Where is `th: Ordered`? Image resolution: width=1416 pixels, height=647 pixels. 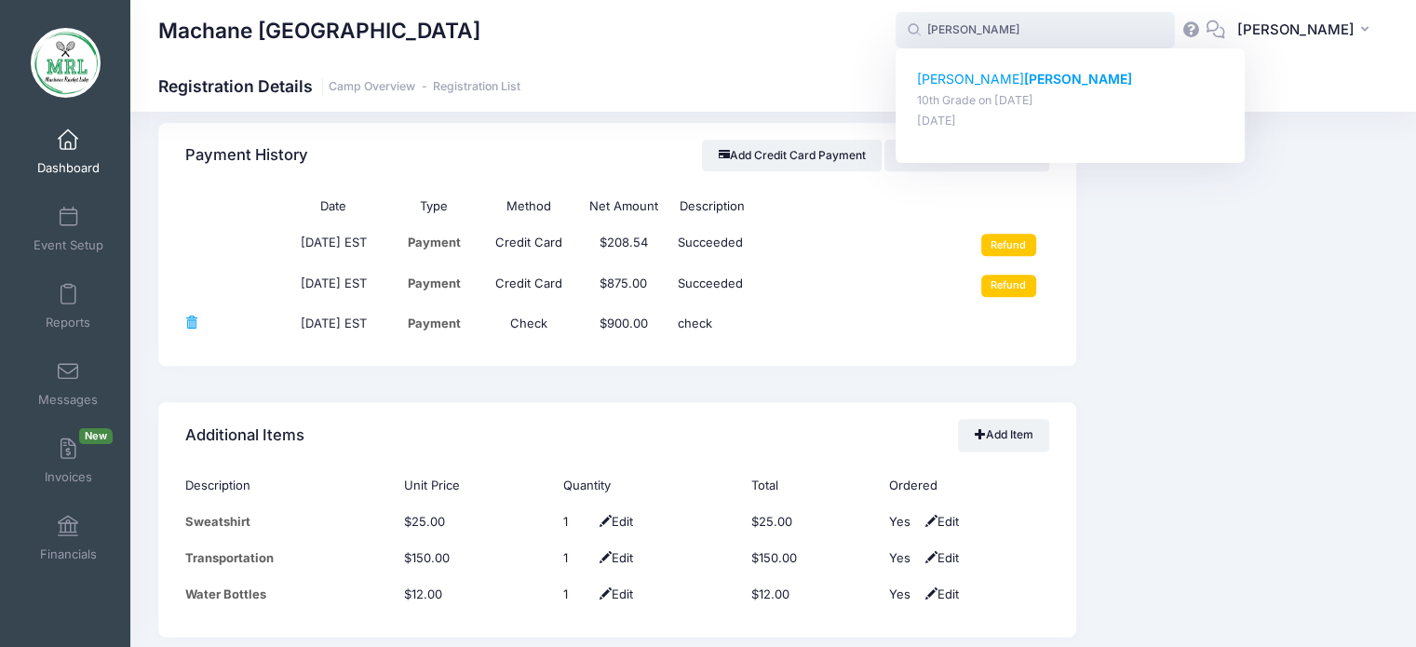 th: Ordered is located at coordinates (964, 485).